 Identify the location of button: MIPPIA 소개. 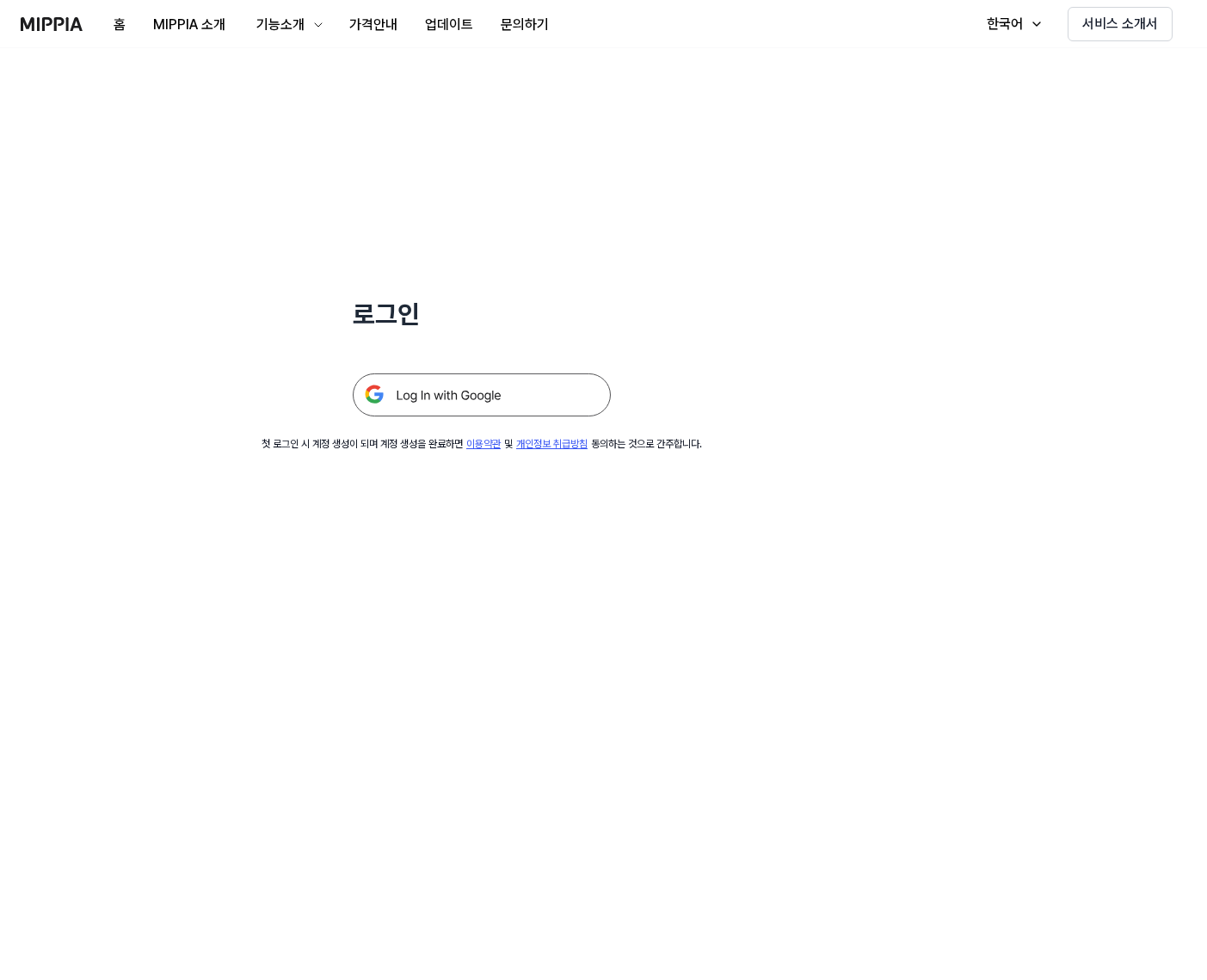
(189, 25).